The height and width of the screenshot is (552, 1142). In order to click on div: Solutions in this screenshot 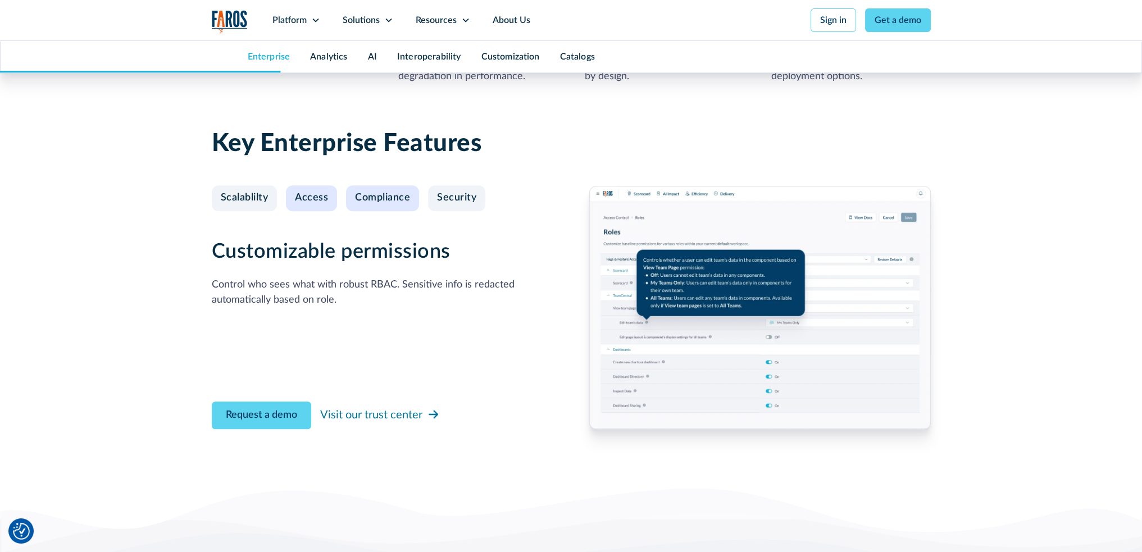, I will do `click(361, 20)`.